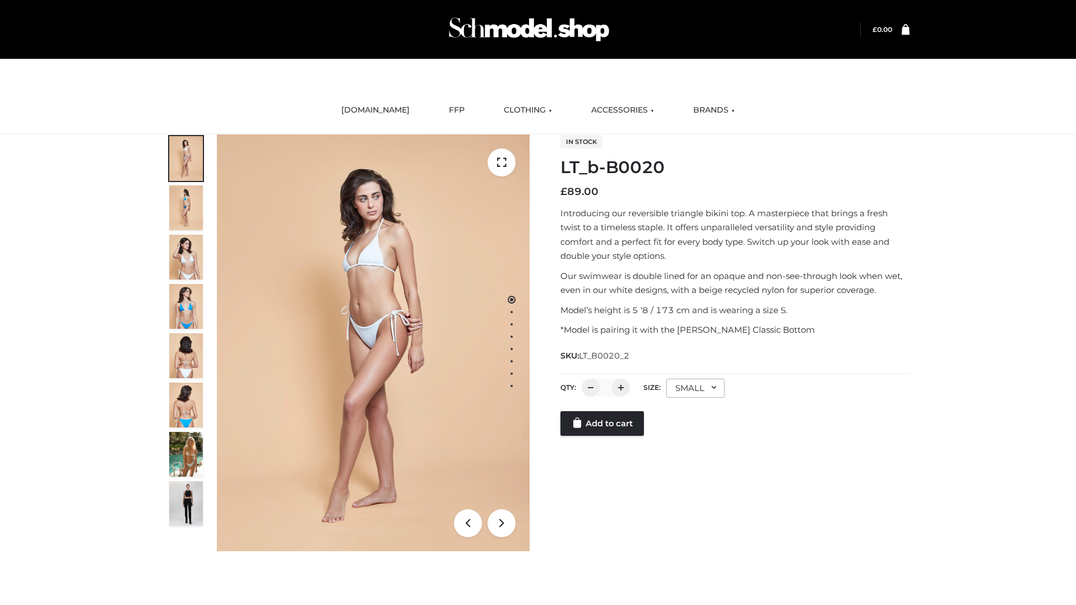 Image resolution: width=1076 pixels, height=605 pixels. Describe the element at coordinates (735, 283) in the screenshot. I see `p: Our swimwear is double lined for an opaque and non-see-through look when wet, even in our white d...` at that location.